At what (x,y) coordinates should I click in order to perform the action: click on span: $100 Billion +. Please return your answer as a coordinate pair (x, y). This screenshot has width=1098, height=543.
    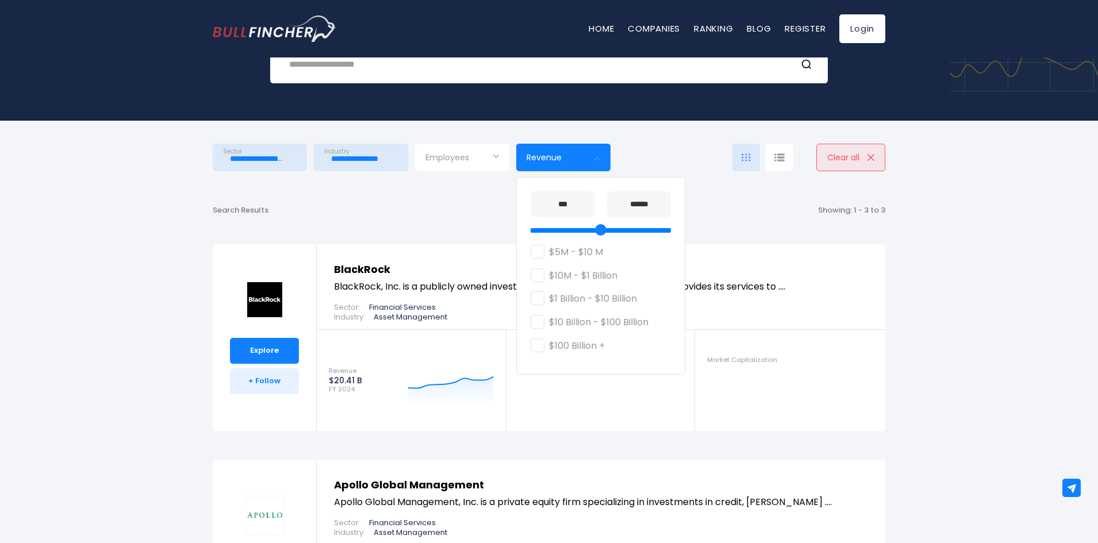
    Looking at the image, I should click on (567, 346).